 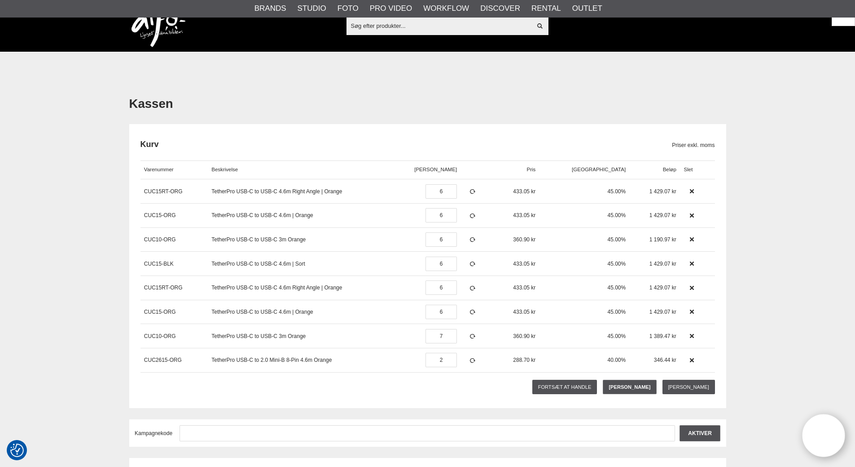 I want to click on input: Aktiver, so click(x=700, y=433).